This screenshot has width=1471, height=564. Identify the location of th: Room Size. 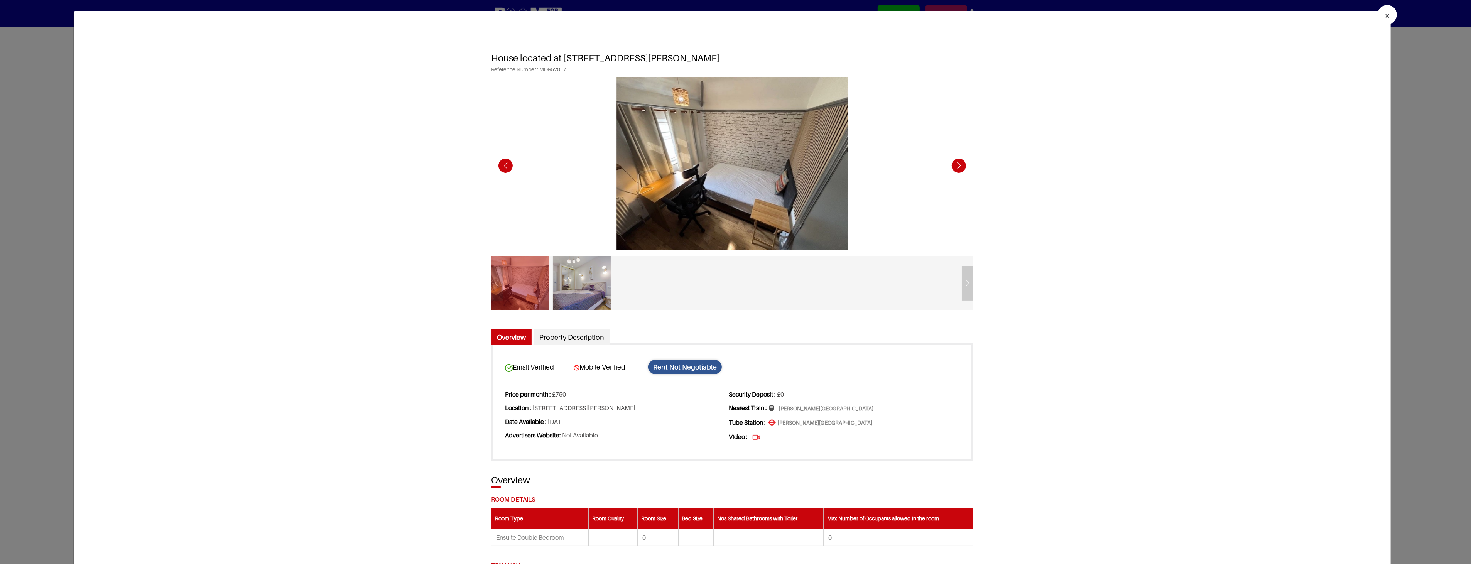
(658, 519).